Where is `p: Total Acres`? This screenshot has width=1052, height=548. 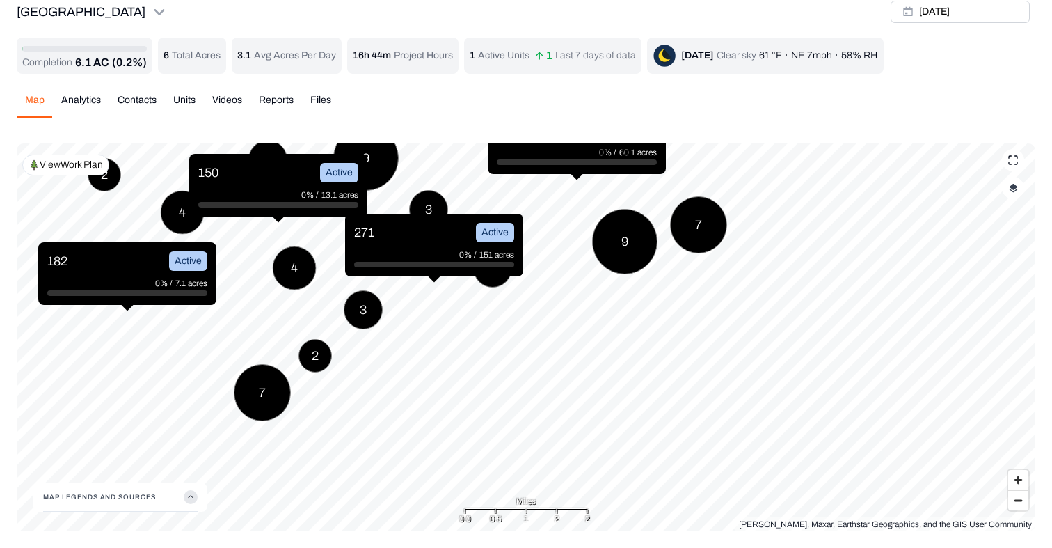 p: Total Acres is located at coordinates (196, 56).